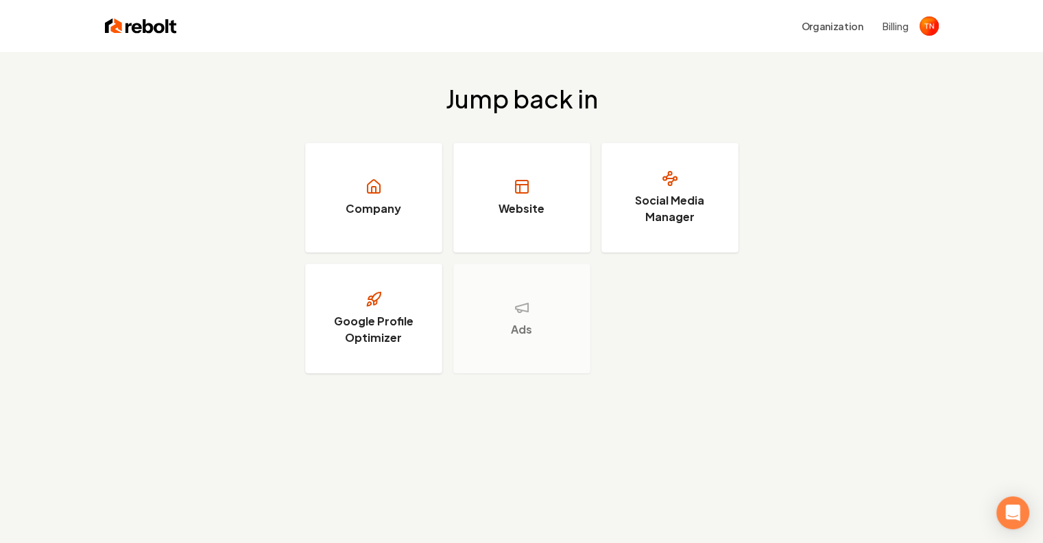 The image size is (1043, 543). What do you see at coordinates (1013, 512) in the screenshot?
I see `div: Open Intercom Messenger` at bounding box center [1013, 512].